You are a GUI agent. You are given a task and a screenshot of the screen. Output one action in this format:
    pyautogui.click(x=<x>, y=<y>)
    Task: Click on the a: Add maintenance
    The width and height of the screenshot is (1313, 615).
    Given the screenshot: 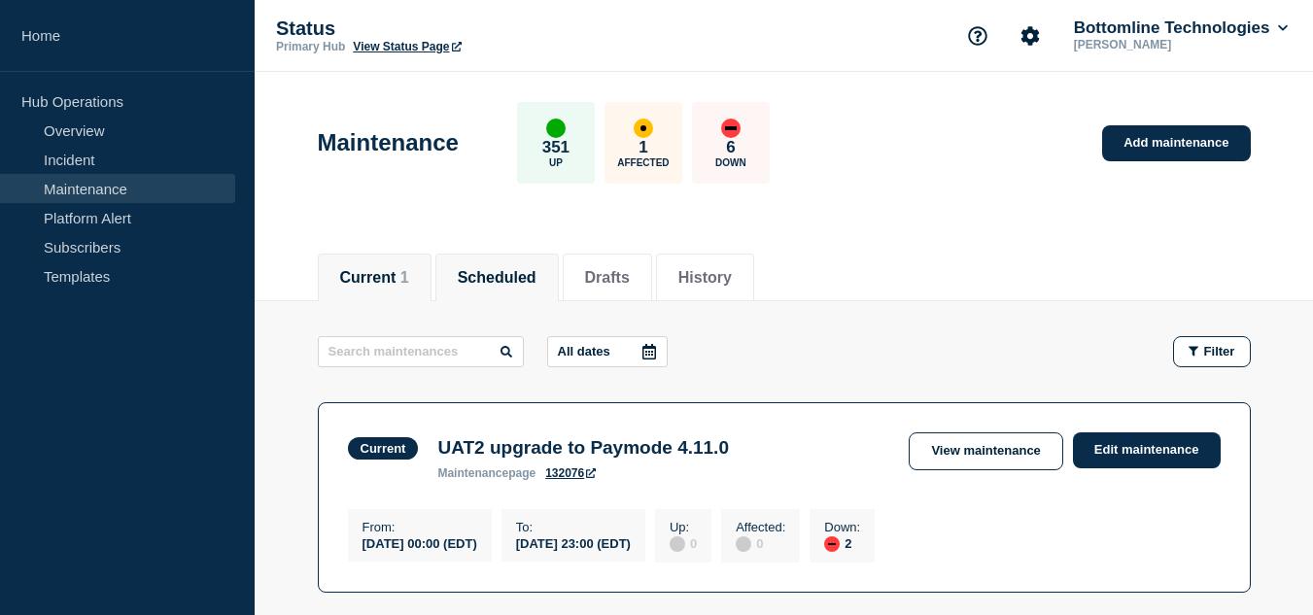 What is the action you would take?
    pyautogui.click(x=1176, y=143)
    